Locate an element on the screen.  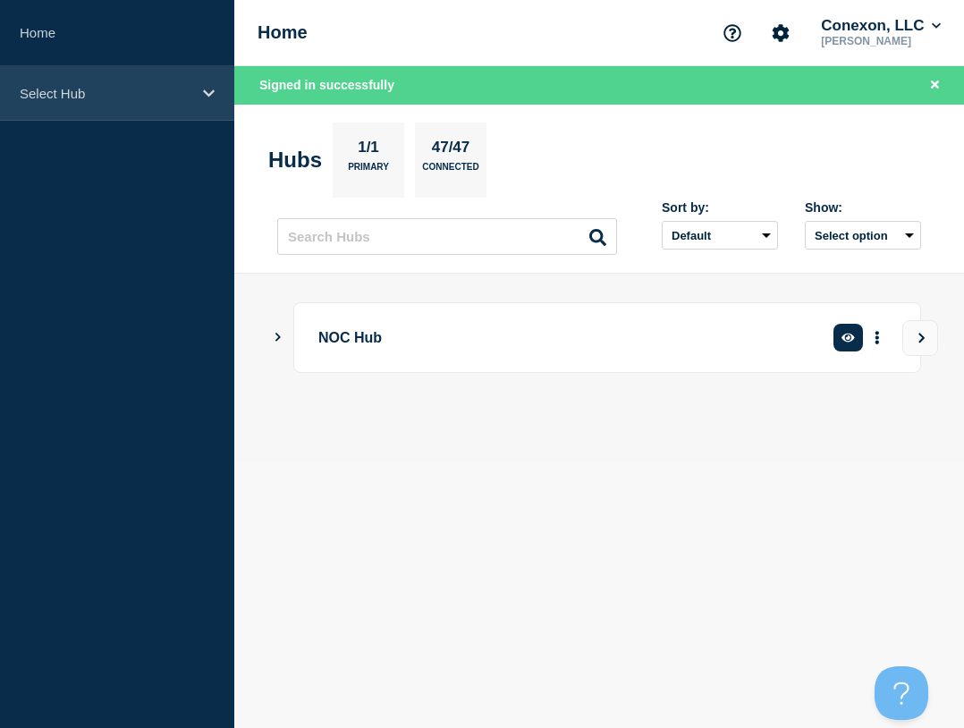
div: Show: is located at coordinates (863, 207).